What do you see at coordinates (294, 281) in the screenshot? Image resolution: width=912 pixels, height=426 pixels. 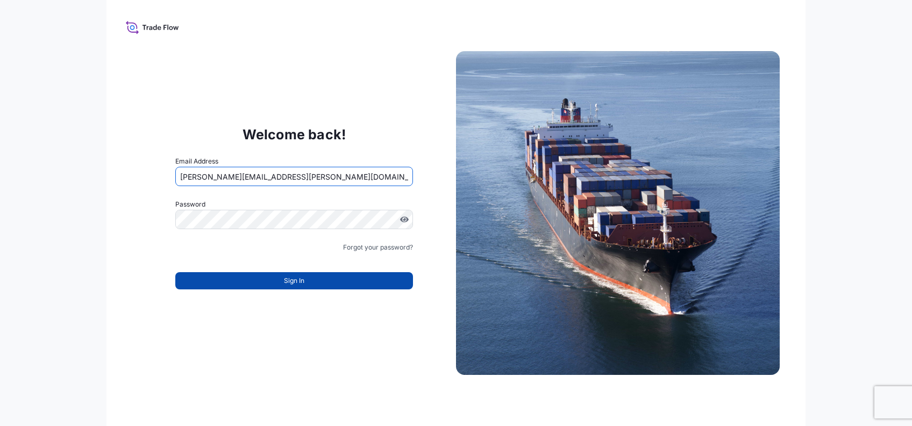 I see `span: Sign In` at bounding box center [294, 281].